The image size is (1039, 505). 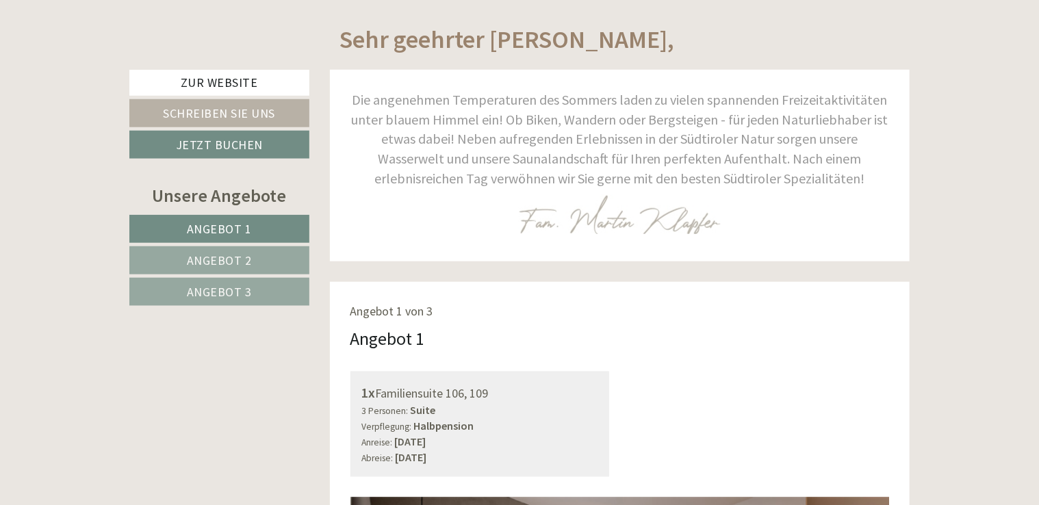 What do you see at coordinates (219, 113) in the screenshot?
I see `a: Schreiben Sie uns` at bounding box center [219, 113].